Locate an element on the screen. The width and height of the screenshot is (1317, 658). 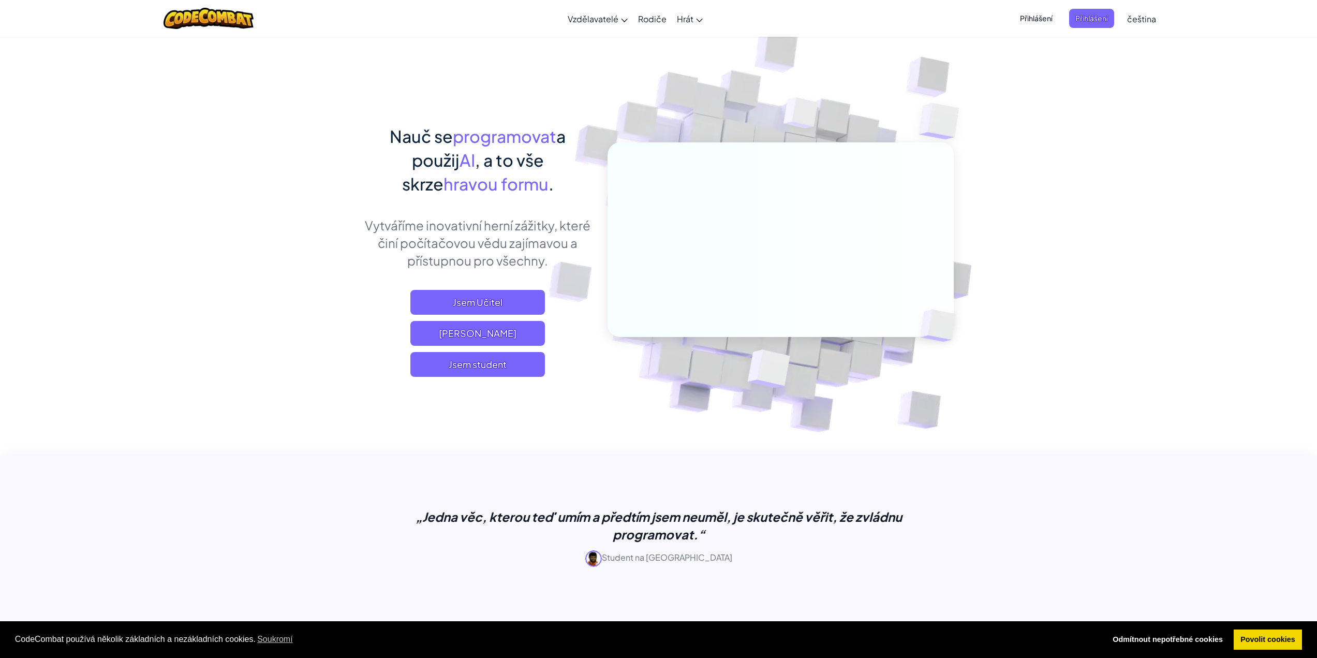
img: CodeCombat logo is located at coordinates (209, 18).